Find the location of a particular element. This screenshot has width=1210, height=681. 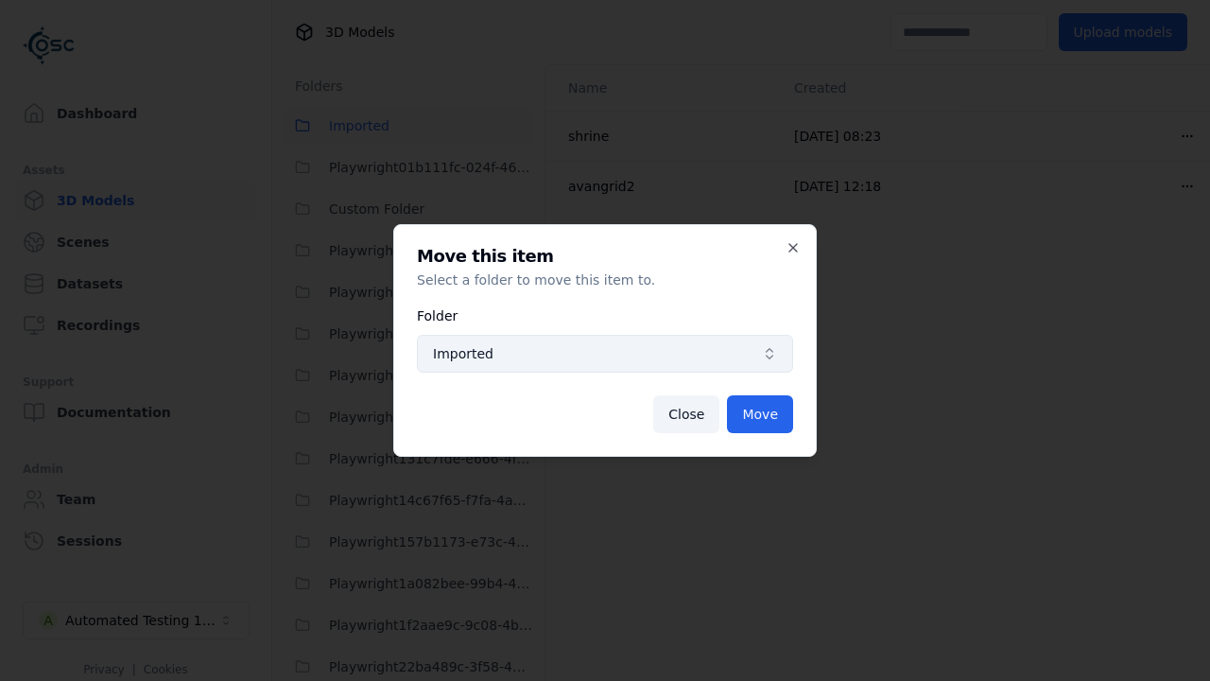

button: Close is located at coordinates (686, 414).